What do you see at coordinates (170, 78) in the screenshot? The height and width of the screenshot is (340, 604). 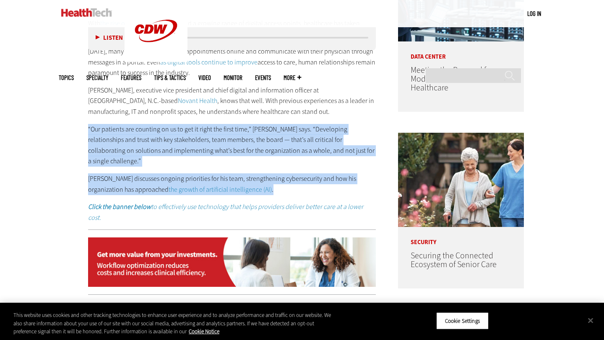 I see `a: Tips & Tactics` at bounding box center [170, 78].